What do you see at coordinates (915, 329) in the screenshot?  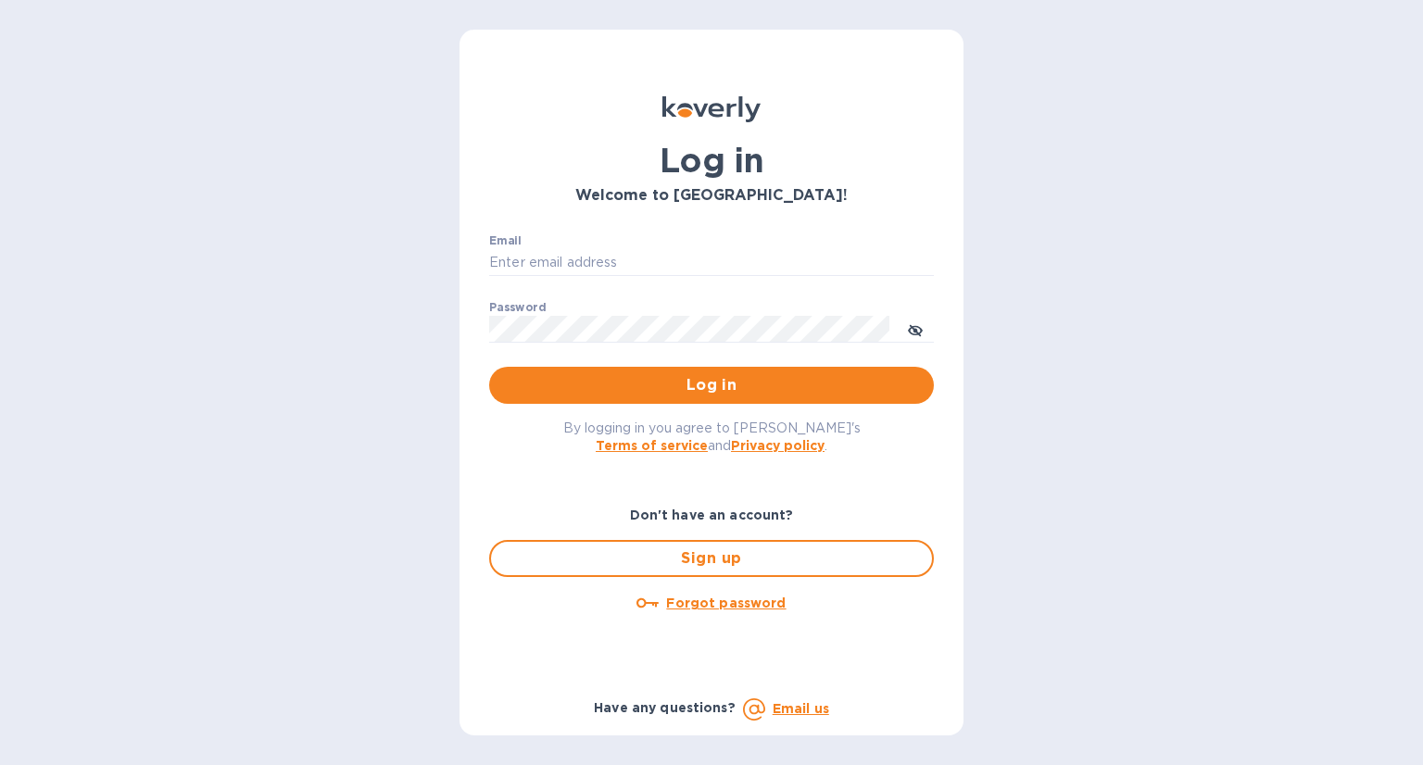 I see `button: toggle password visibility` at bounding box center [915, 329].